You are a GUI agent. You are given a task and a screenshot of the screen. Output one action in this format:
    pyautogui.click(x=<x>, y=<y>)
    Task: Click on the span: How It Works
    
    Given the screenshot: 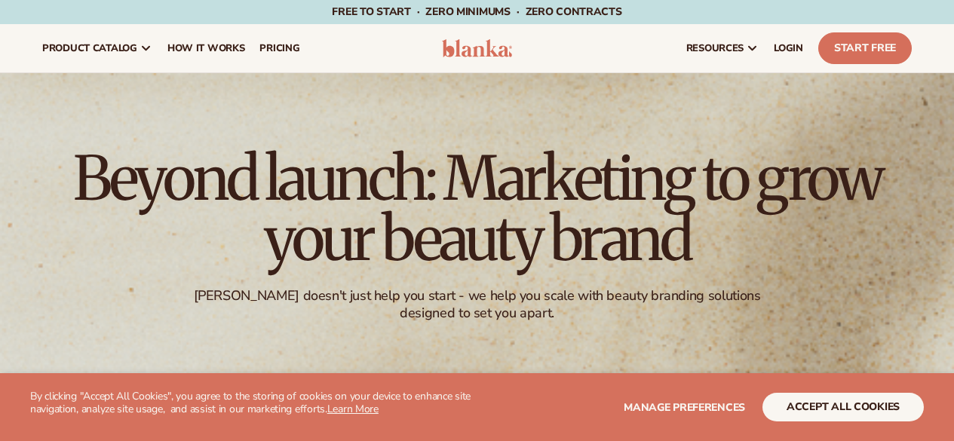 What is the action you would take?
    pyautogui.click(x=206, y=48)
    